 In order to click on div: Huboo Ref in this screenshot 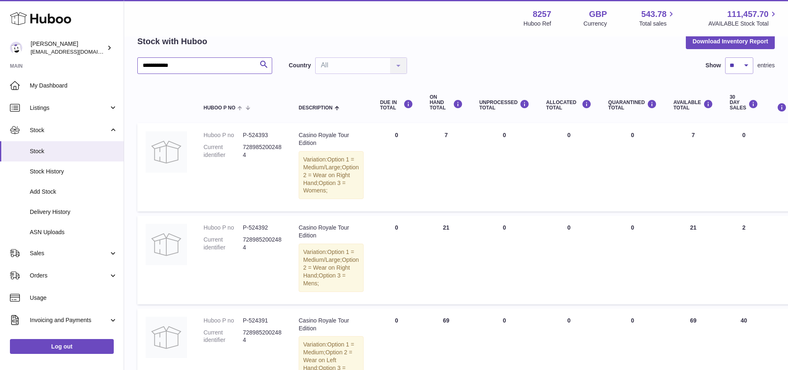, I will do `click(537, 24)`.